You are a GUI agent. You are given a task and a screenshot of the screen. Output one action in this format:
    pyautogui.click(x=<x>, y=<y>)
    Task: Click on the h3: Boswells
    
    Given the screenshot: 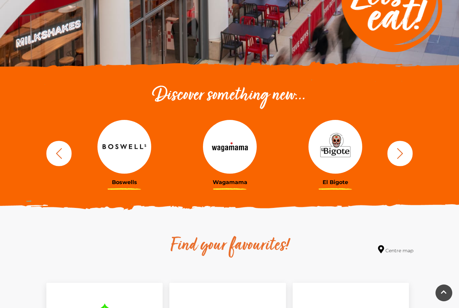 What is the action you would take?
    pyautogui.click(x=124, y=182)
    